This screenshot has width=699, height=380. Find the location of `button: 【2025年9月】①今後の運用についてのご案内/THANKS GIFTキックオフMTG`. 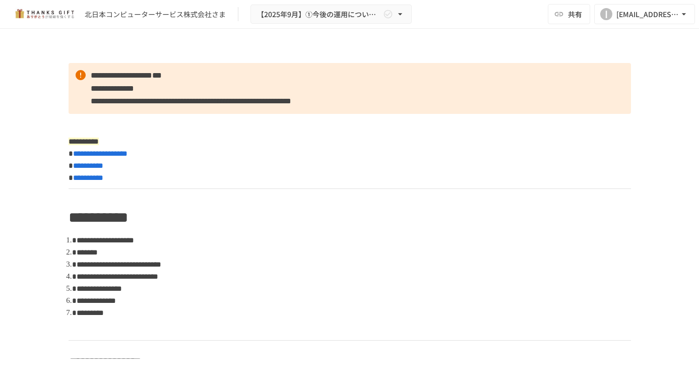

button: 【2025年9月】①今後の運用についてのご案内/THANKS GIFTキックオフMTG is located at coordinates (331, 14).